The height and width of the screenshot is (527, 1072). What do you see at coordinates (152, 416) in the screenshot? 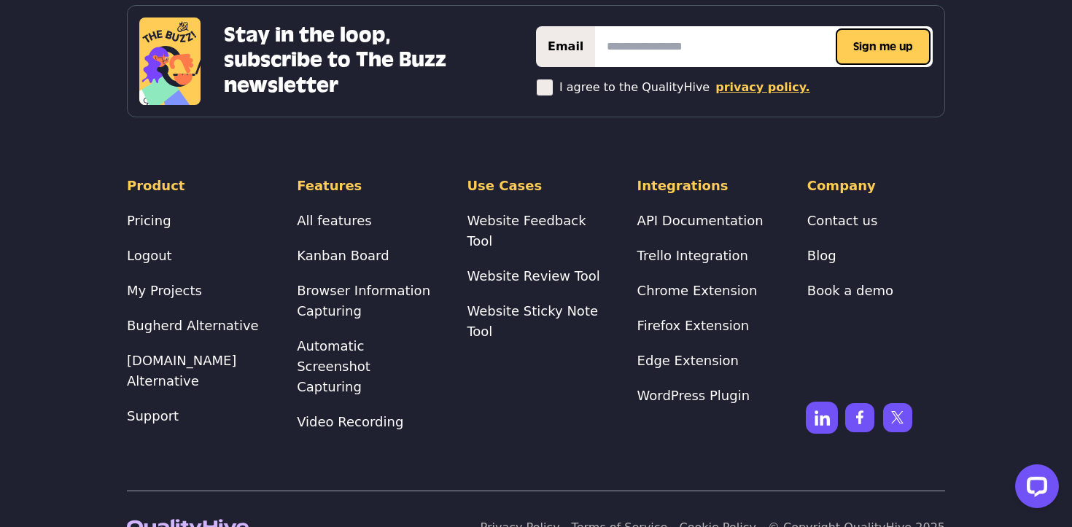
I see `a: Support` at bounding box center [152, 416].